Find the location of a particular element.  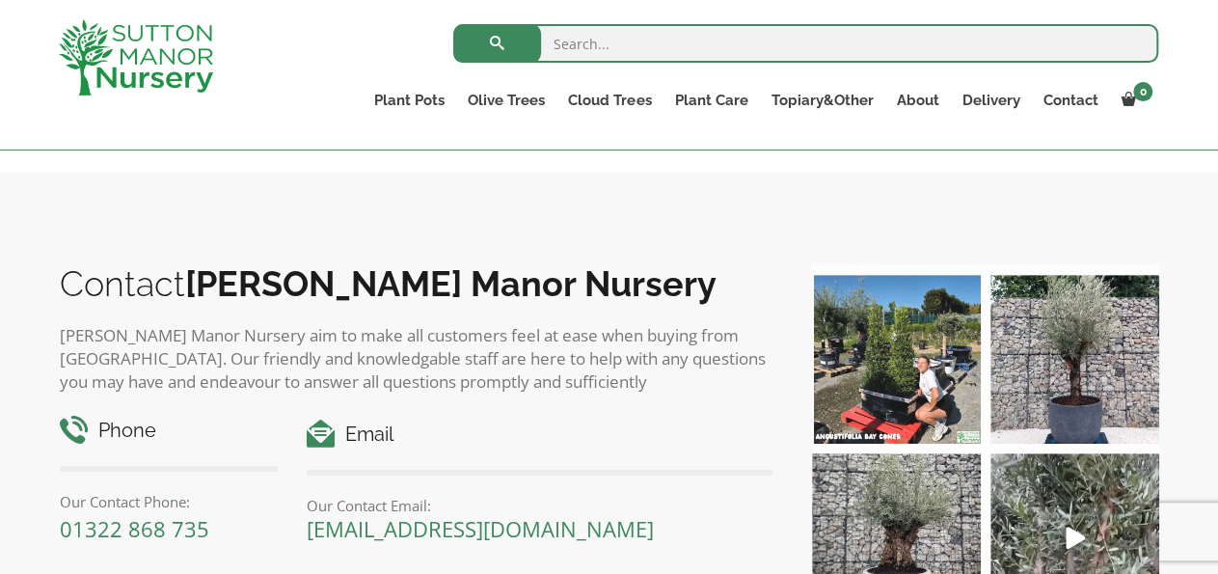

a: Cloud Trees is located at coordinates (609, 100).